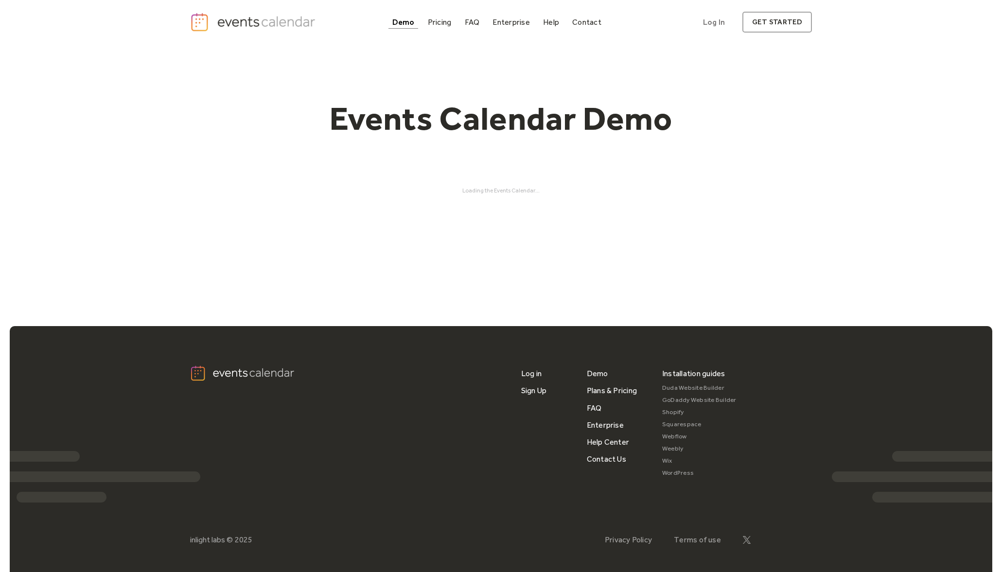  What do you see at coordinates (404, 22) in the screenshot?
I see `div: Demo` at bounding box center [404, 22].